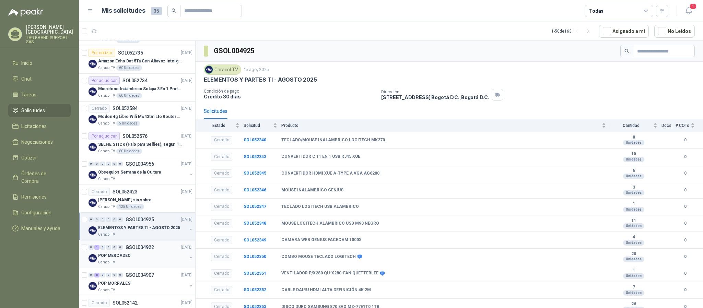 Image resolution: width=703 pixels, height=308 pixels. What do you see at coordinates (141, 61) in the screenshot?
I see `p: Amazon Echo Dot 5Ta Gen Altavoz Inteligente Alexa Azul` at bounding box center [141, 61].